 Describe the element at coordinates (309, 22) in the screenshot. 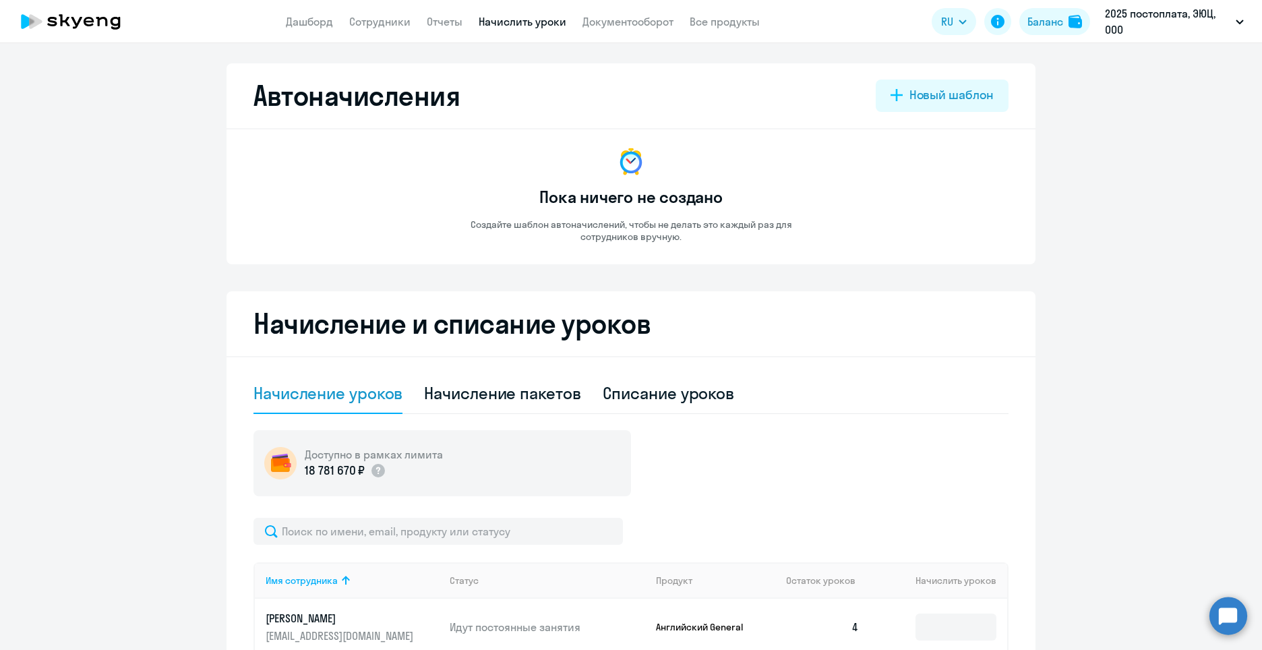

I see `a: Дашборд` at that location.